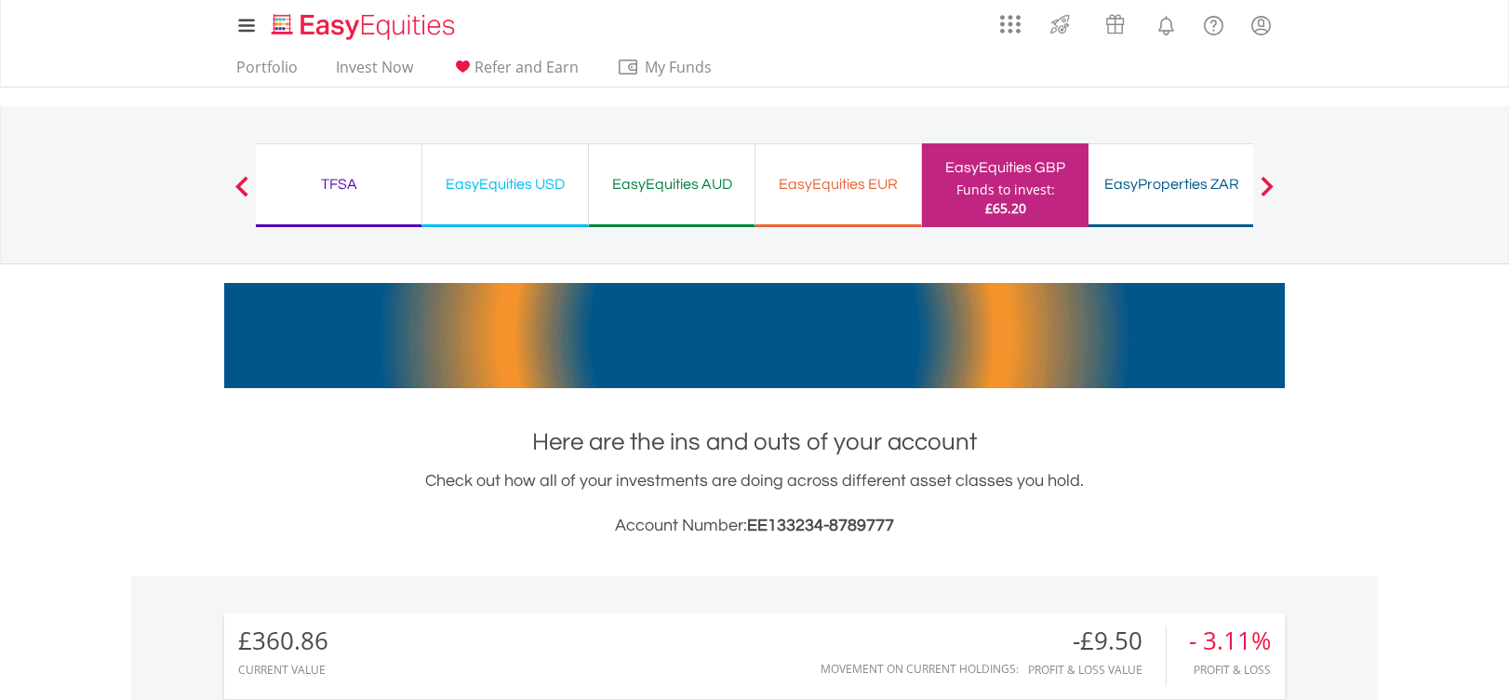  I want to click on img: EasyMortage Promotion Banner, so click(755, 335).